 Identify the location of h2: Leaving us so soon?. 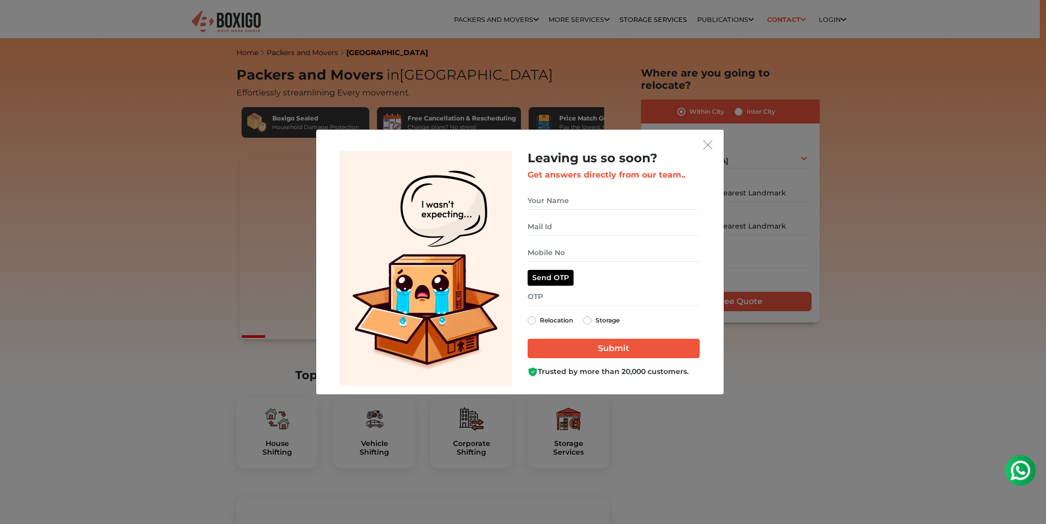
(613, 158).